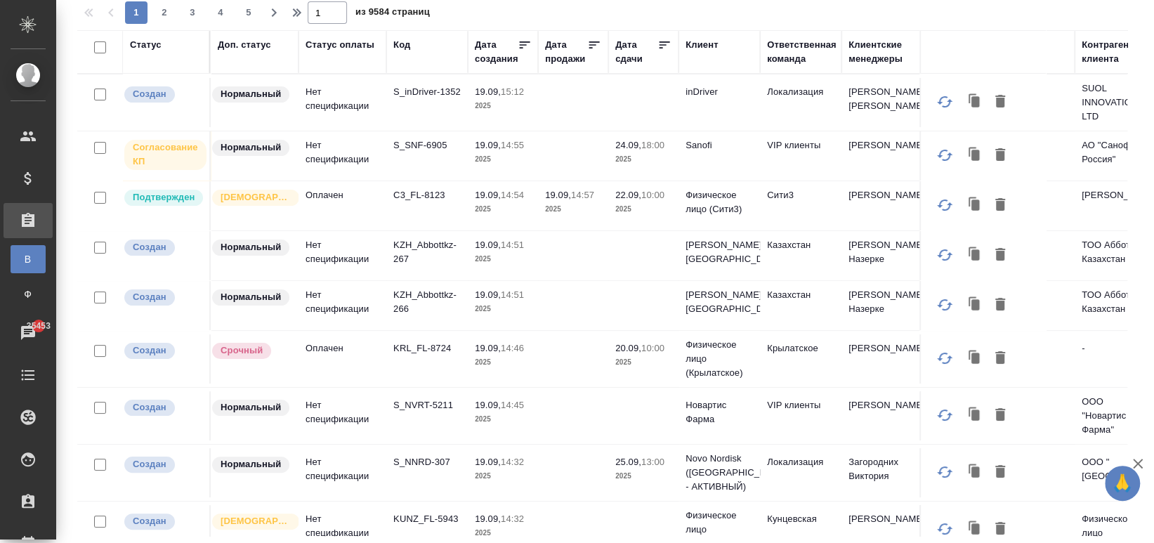 The width and height of the screenshot is (1154, 543). I want to click on p: Физическое лицо (Сити3), so click(719, 202).